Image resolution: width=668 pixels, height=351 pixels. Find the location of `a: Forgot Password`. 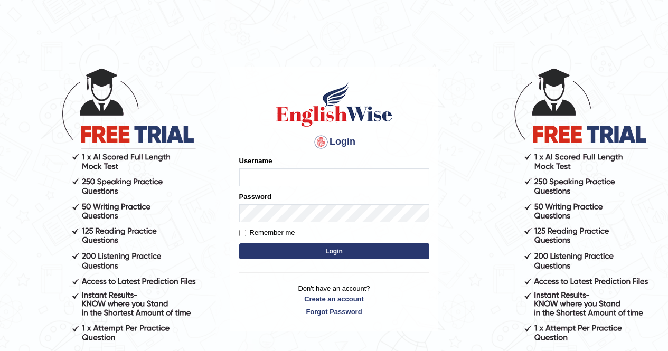

a: Forgot Password is located at coordinates (334, 312).